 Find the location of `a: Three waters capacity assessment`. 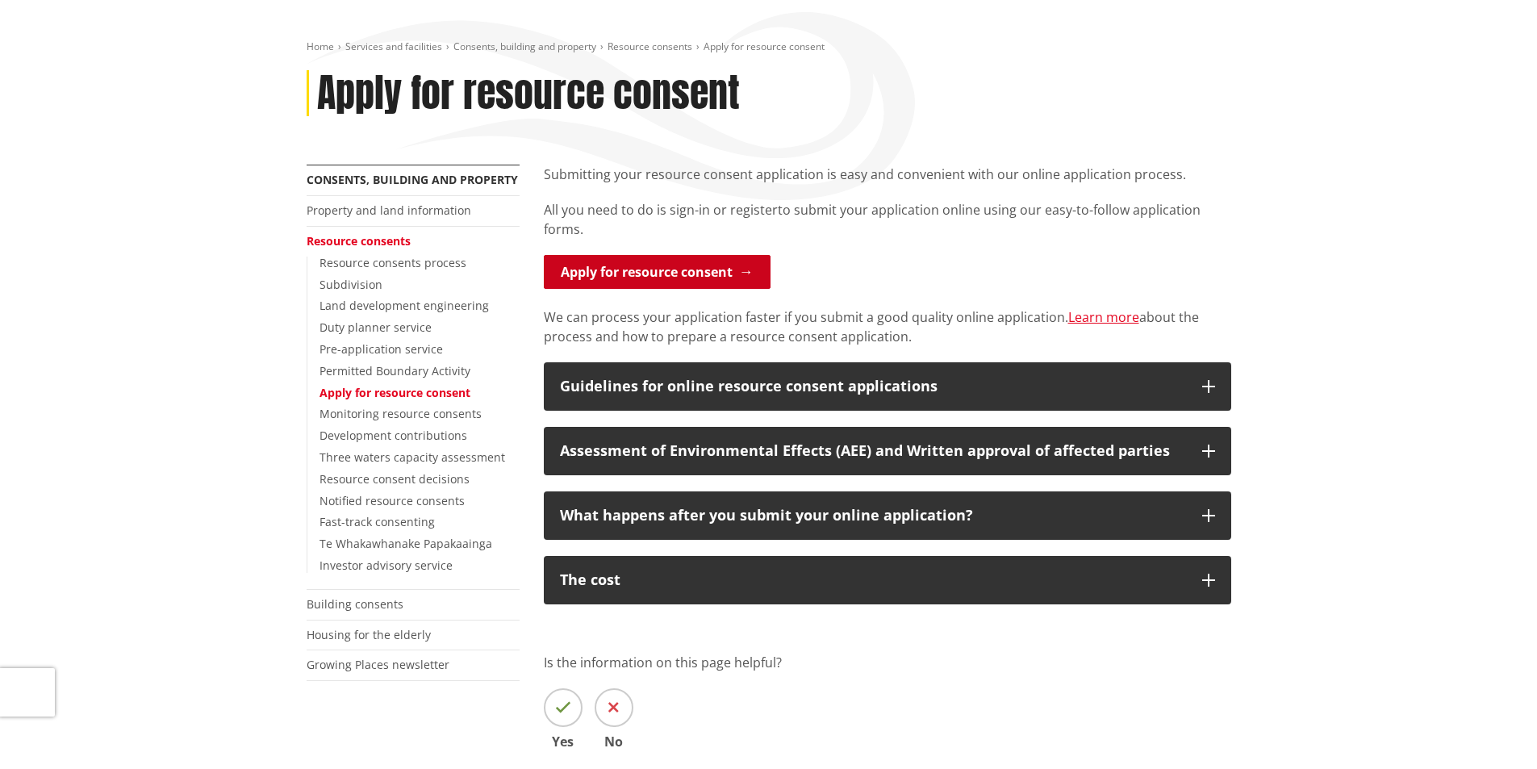

a: Three waters capacity assessment is located at coordinates (412, 457).